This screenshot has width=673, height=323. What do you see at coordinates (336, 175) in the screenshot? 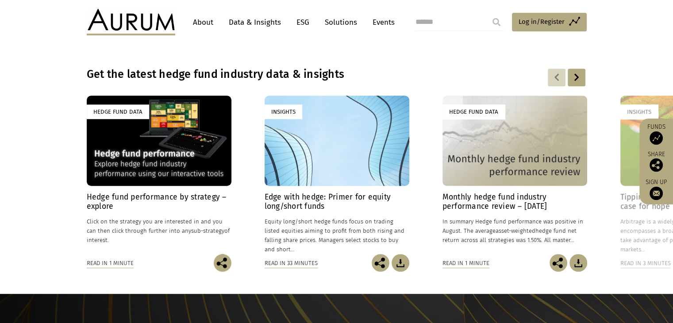
I see `a: Insights Edge with hedge: Primer for equity long/short funds Equity long/short hedge funds focus ...` at bounding box center [336, 175].